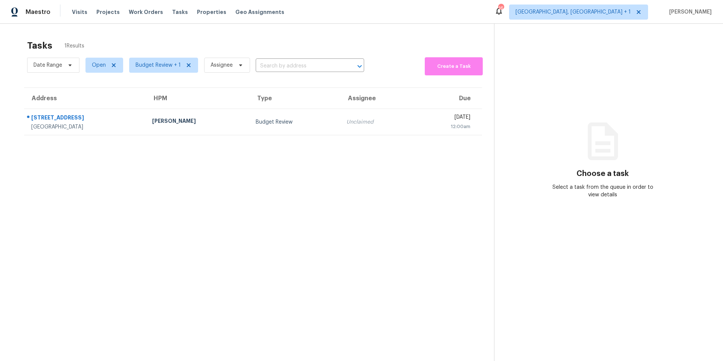 This screenshot has height=361, width=723. Describe the element at coordinates (602, 174) in the screenshot. I see `h3: Choose a task` at that location.